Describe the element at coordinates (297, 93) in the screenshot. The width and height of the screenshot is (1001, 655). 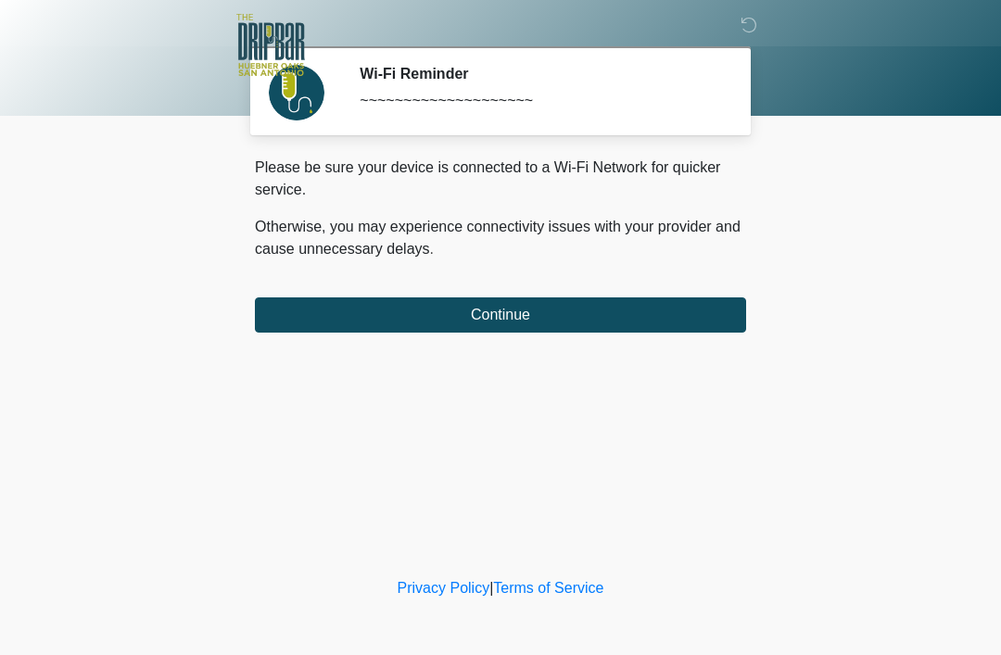
I see `img: Agent Avatar` at that location.